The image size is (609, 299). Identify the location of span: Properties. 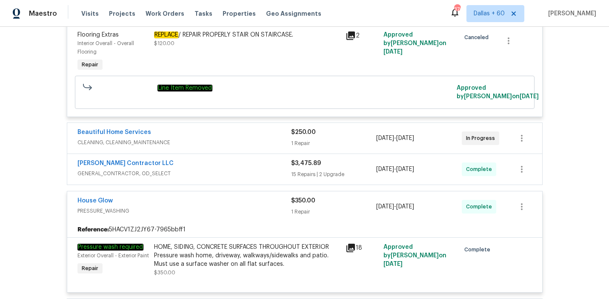
(239, 14).